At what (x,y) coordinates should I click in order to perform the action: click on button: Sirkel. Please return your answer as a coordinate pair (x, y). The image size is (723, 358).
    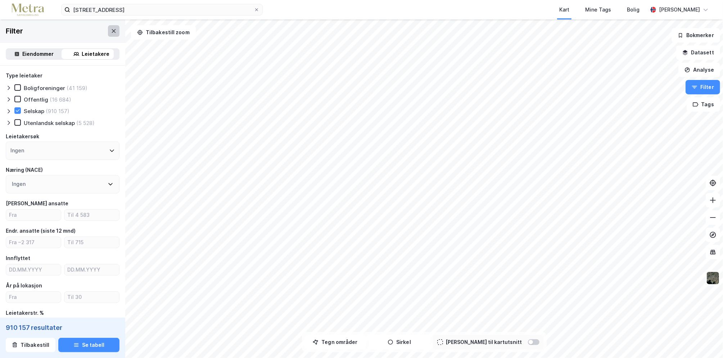
    Looking at the image, I should click on (399, 342).